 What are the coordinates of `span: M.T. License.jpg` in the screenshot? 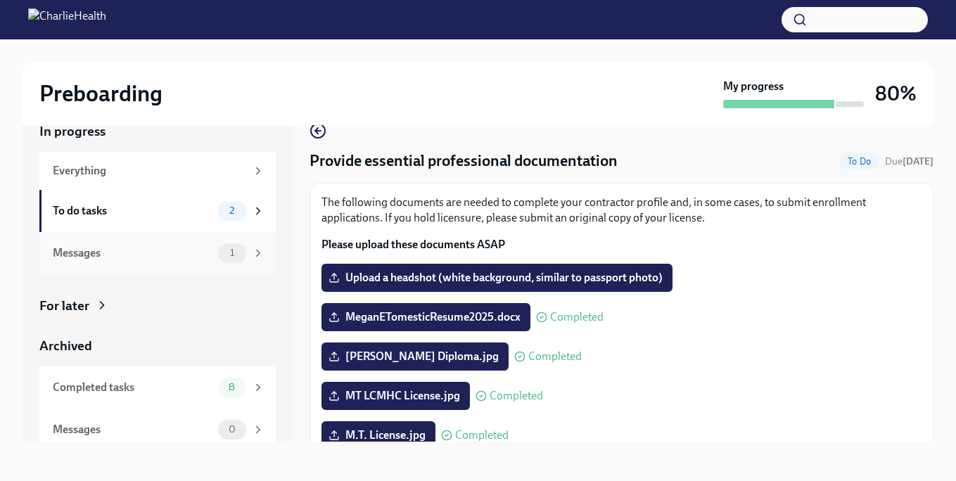 It's located at (379, 436).